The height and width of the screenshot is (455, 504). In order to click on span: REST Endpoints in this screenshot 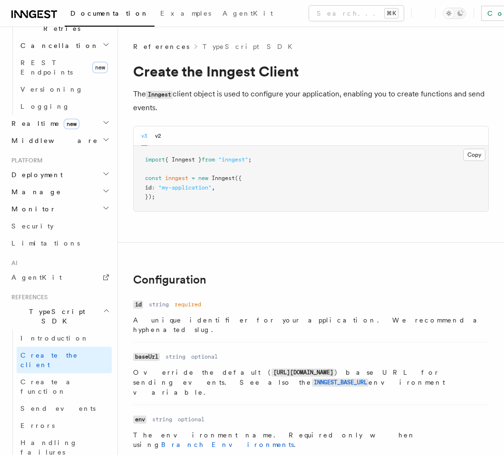, I will do `click(47, 67)`.